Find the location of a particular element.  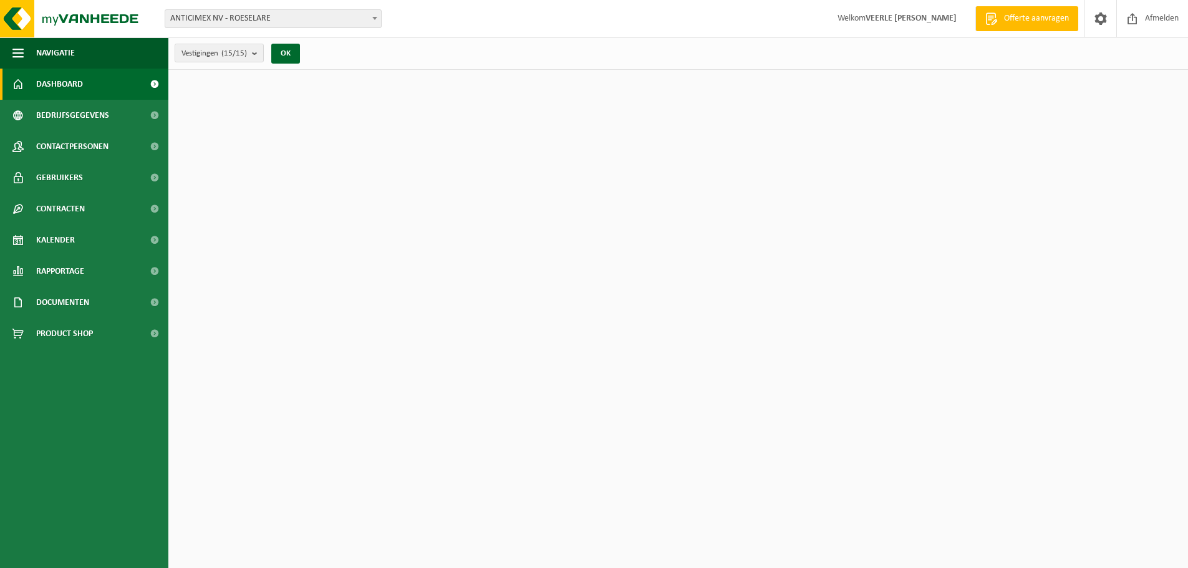

span: Offerte aanvragen is located at coordinates (1036, 19).